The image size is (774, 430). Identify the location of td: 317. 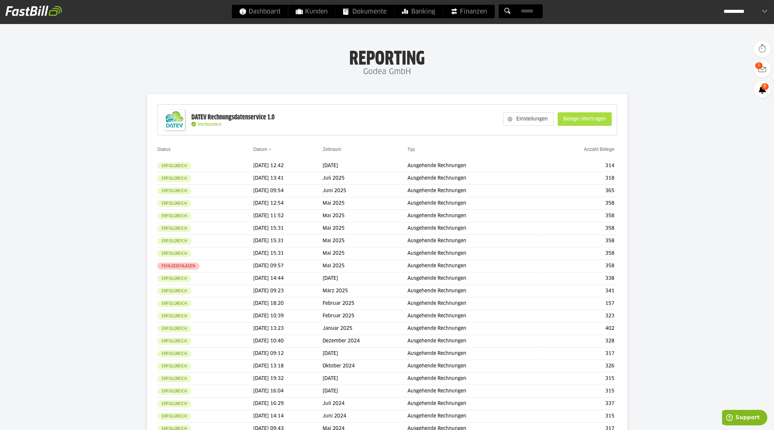
(579, 353).